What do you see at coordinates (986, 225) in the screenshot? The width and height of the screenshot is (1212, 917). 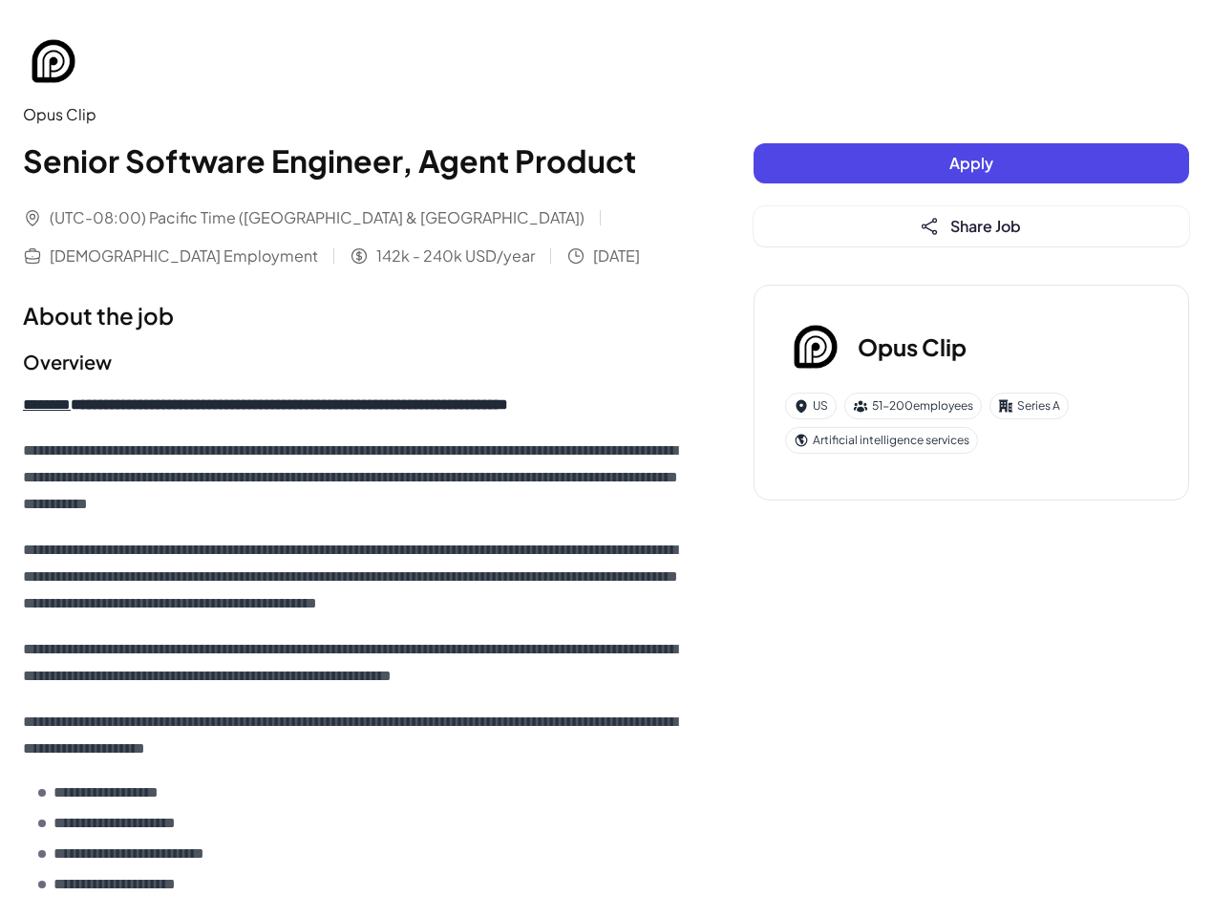 I see `span: Share Job` at bounding box center [986, 225].